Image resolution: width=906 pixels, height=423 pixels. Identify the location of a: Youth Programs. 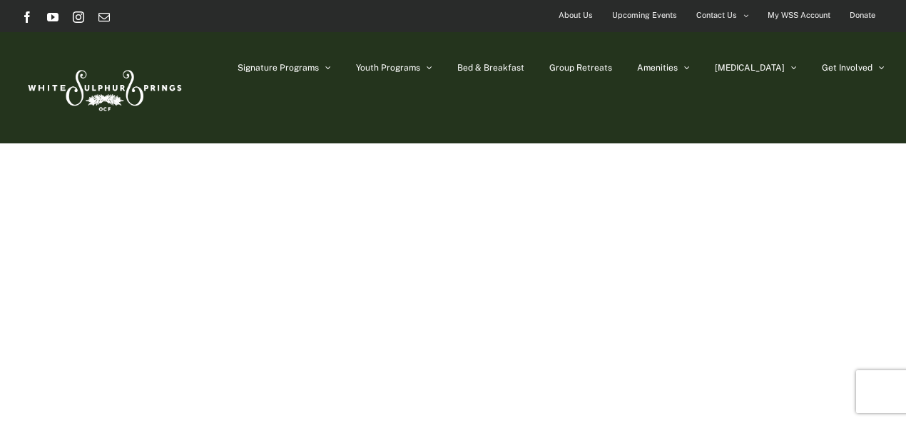
(394, 68).